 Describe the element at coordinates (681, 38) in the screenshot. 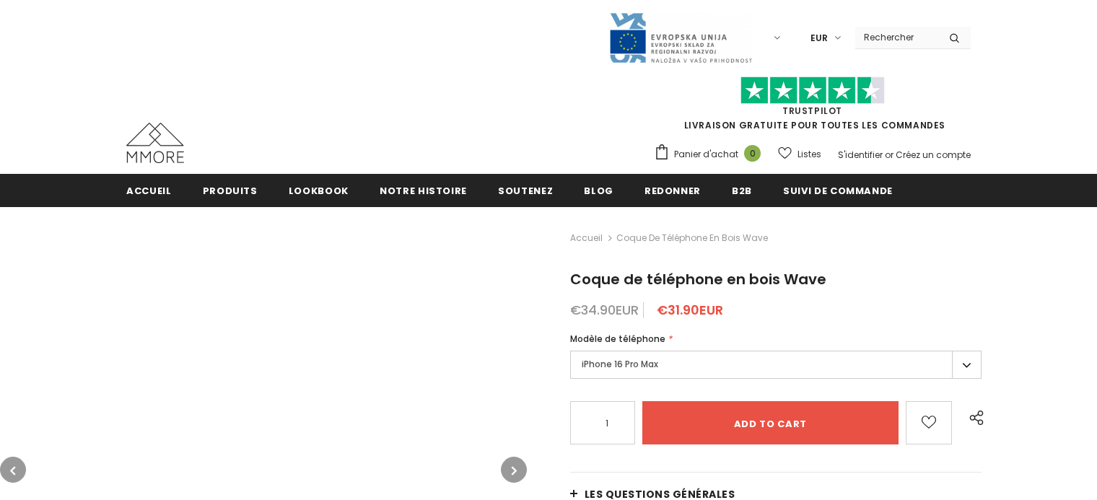

I see `img: Javni Razpis` at that location.